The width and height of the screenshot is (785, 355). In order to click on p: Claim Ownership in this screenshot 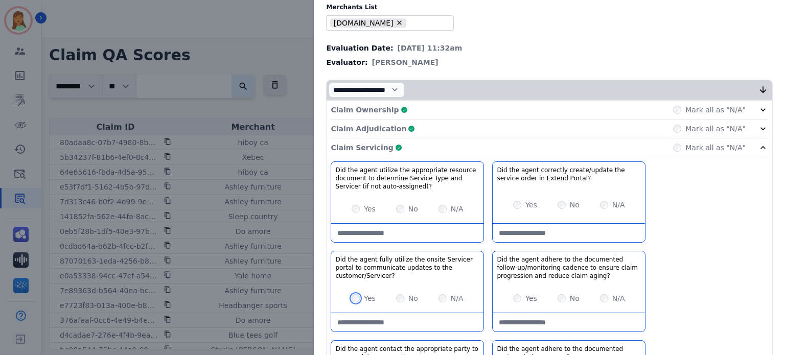, I will do `click(365, 110)`.